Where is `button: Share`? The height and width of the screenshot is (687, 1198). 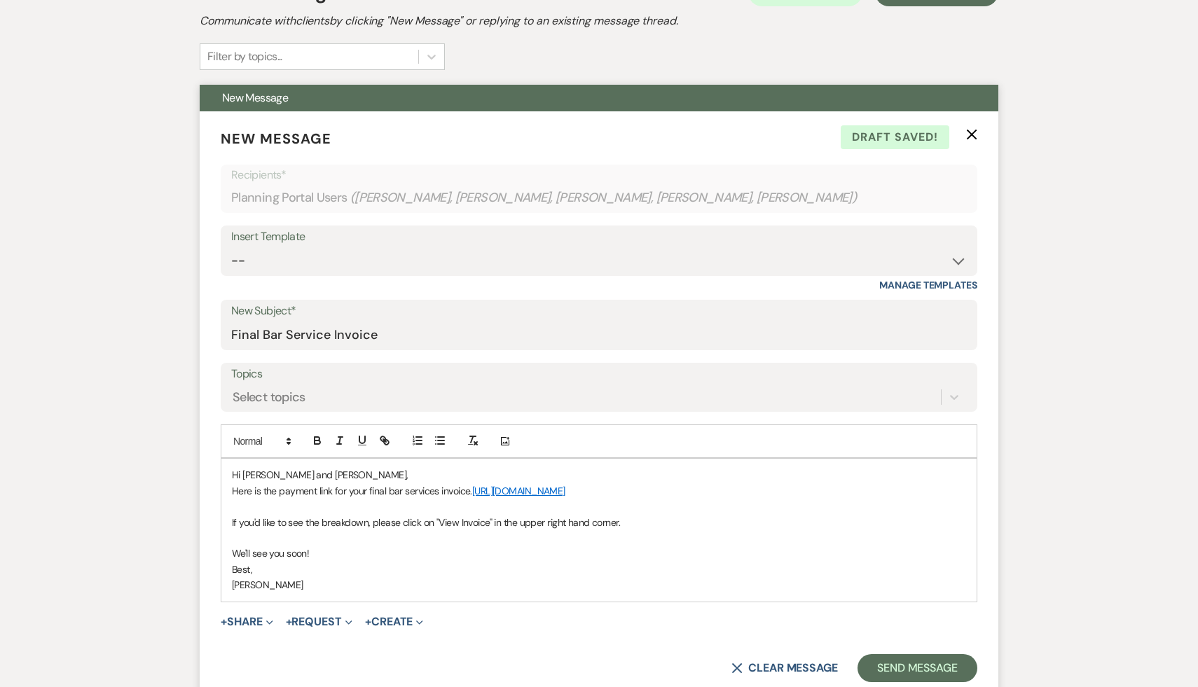 button: Share is located at coordinates (247, 622).